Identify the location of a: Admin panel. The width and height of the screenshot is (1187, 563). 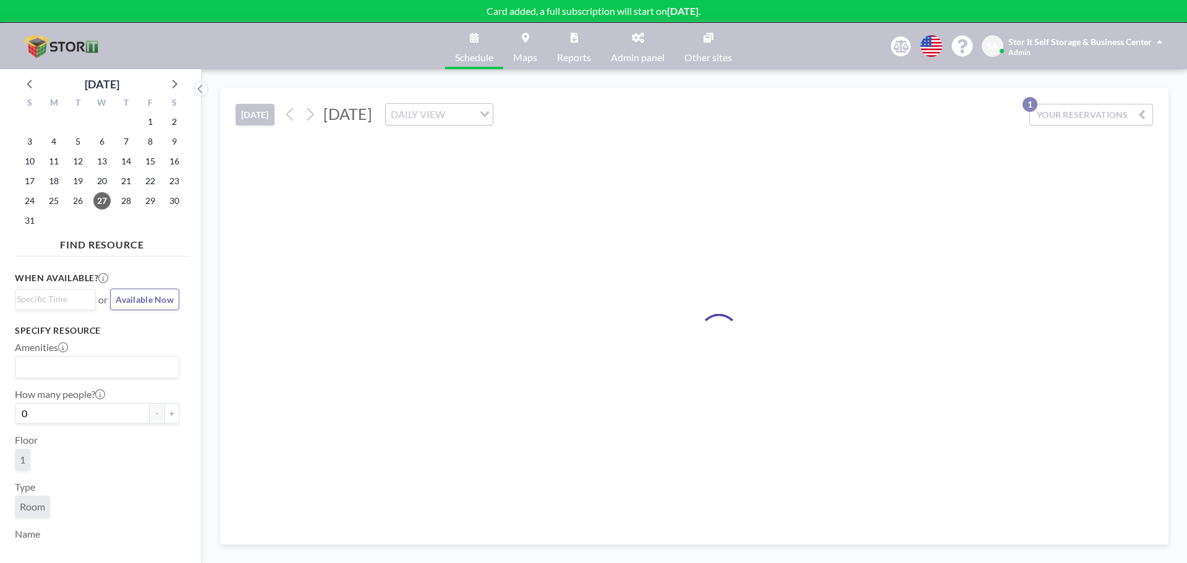
(638, 46).